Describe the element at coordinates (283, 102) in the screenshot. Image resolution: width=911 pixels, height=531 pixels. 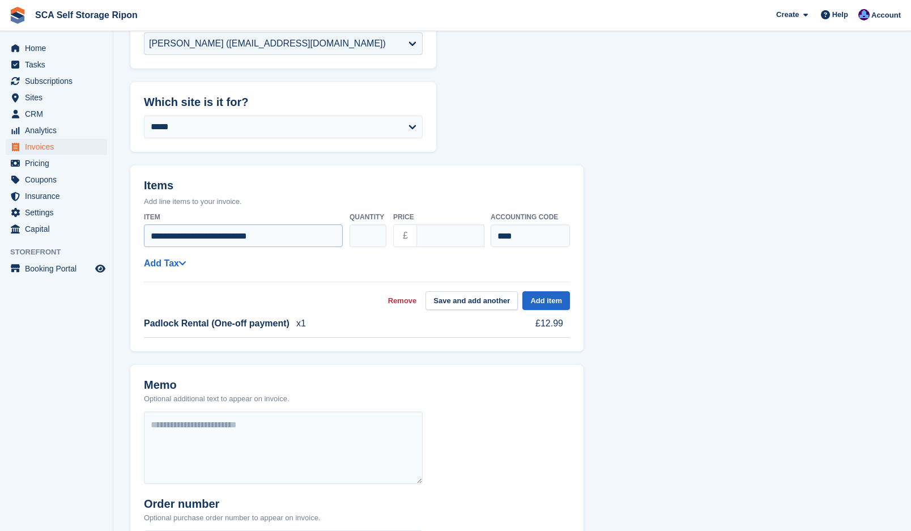
I see `h2: Which site is it for?` at that location.